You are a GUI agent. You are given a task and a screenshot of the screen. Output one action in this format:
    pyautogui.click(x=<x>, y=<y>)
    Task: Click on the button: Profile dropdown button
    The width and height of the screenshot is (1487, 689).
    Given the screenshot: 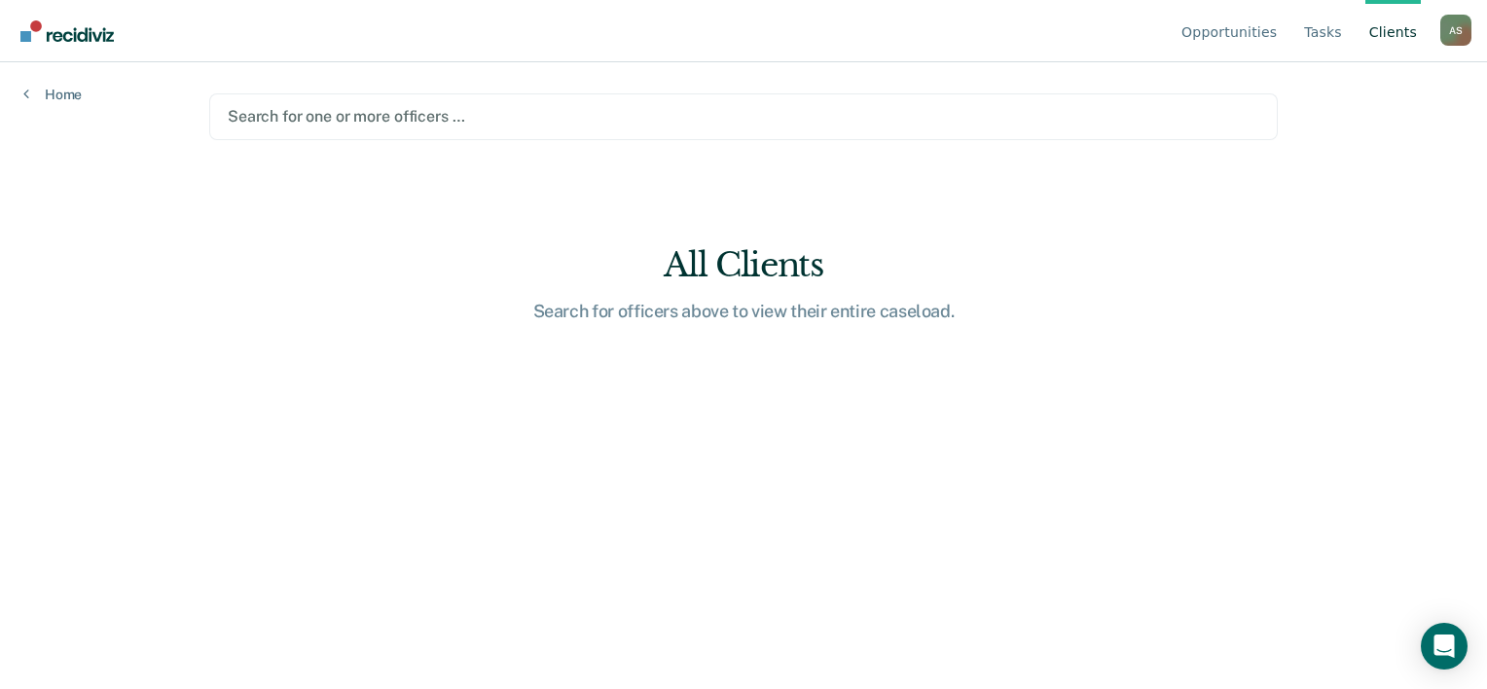 What is the action you would take?
    pyautogui.click(x=1456, y=30)
    